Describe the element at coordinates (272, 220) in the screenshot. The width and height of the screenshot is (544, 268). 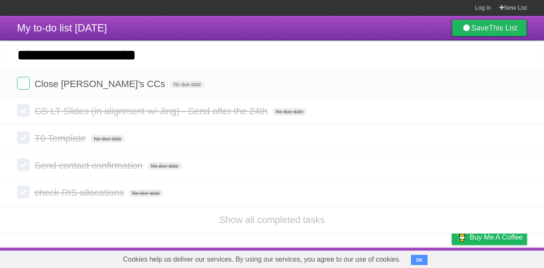
I see `a: Show all completed tasks` at that location.